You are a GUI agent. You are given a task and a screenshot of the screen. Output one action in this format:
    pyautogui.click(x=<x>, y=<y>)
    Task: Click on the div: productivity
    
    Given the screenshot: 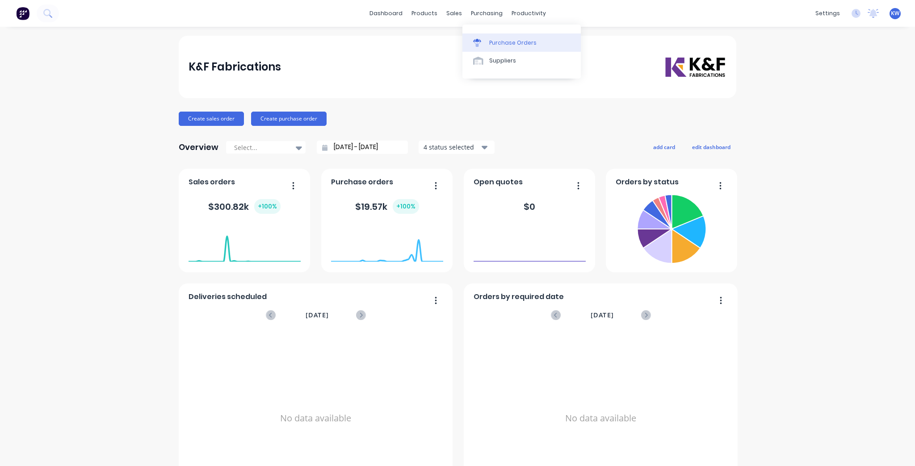 What is the action you would take?
    pyautogui.click(x=529, y=13)
    